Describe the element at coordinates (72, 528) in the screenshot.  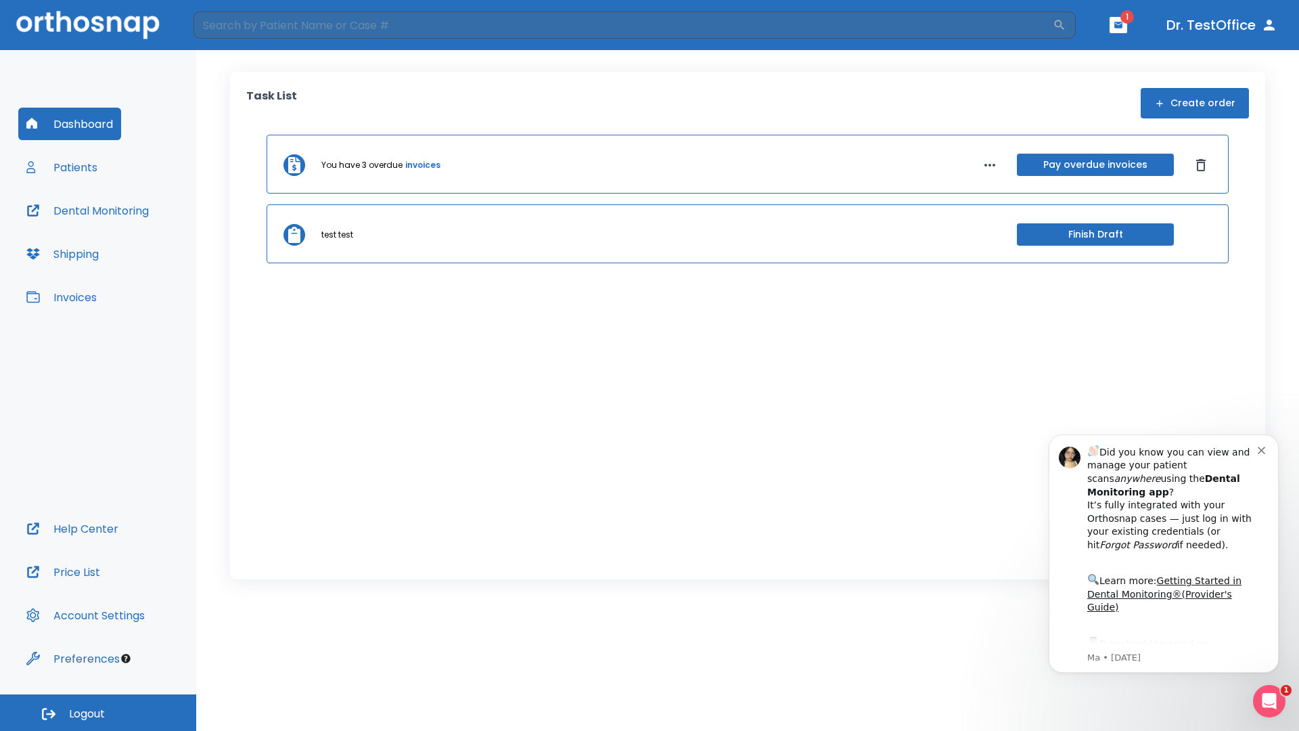
I see `a: Help Center` at that location.